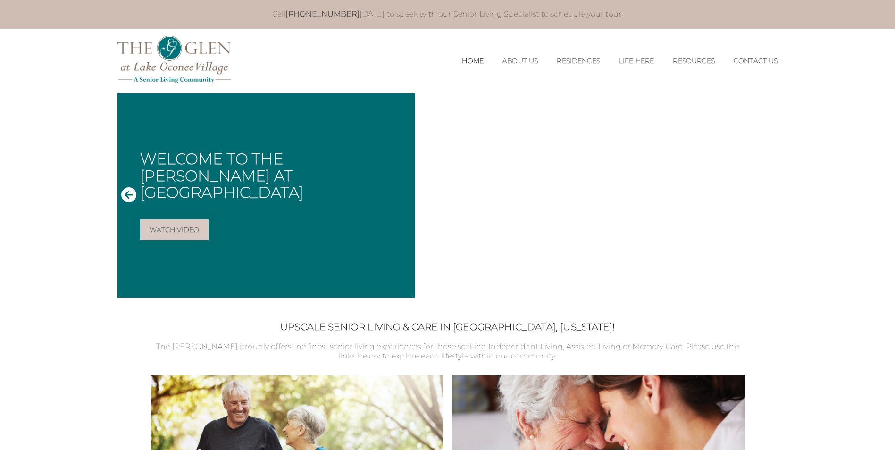 Image resolution: width=895 pixels, height=450 pixels. Describe the element at coordinates (756, 61) in the screenshot. I see `a: Contact Us` at that location.